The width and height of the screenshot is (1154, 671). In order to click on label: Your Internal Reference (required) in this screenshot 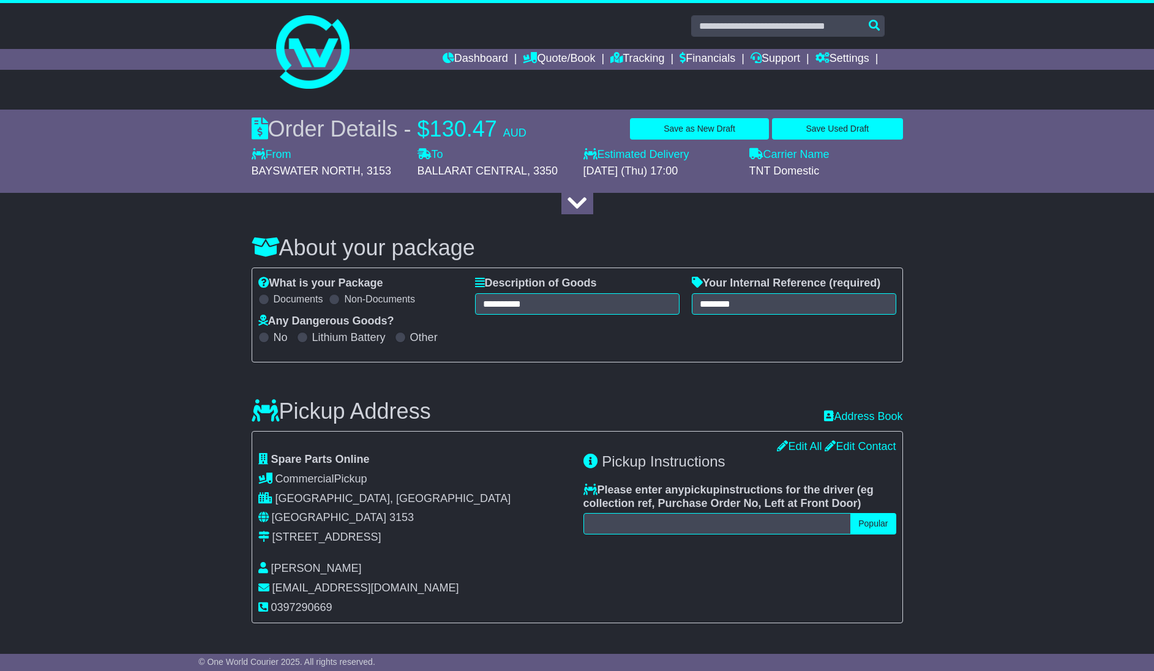, I will do `click(786, 284)`.